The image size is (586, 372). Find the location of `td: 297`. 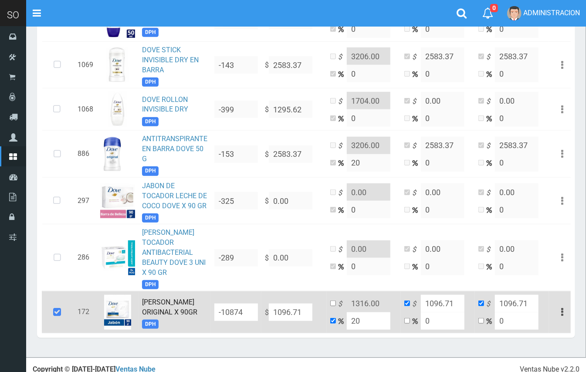

td: 297 is located at coordinates (85, 201).